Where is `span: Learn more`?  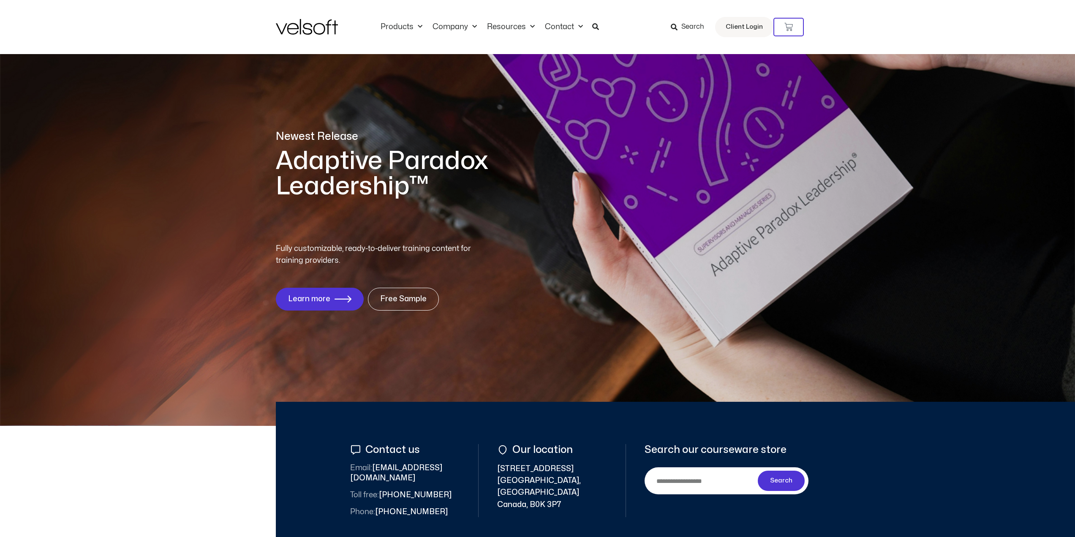
span: Learn more is located at coordinates (309, 299).